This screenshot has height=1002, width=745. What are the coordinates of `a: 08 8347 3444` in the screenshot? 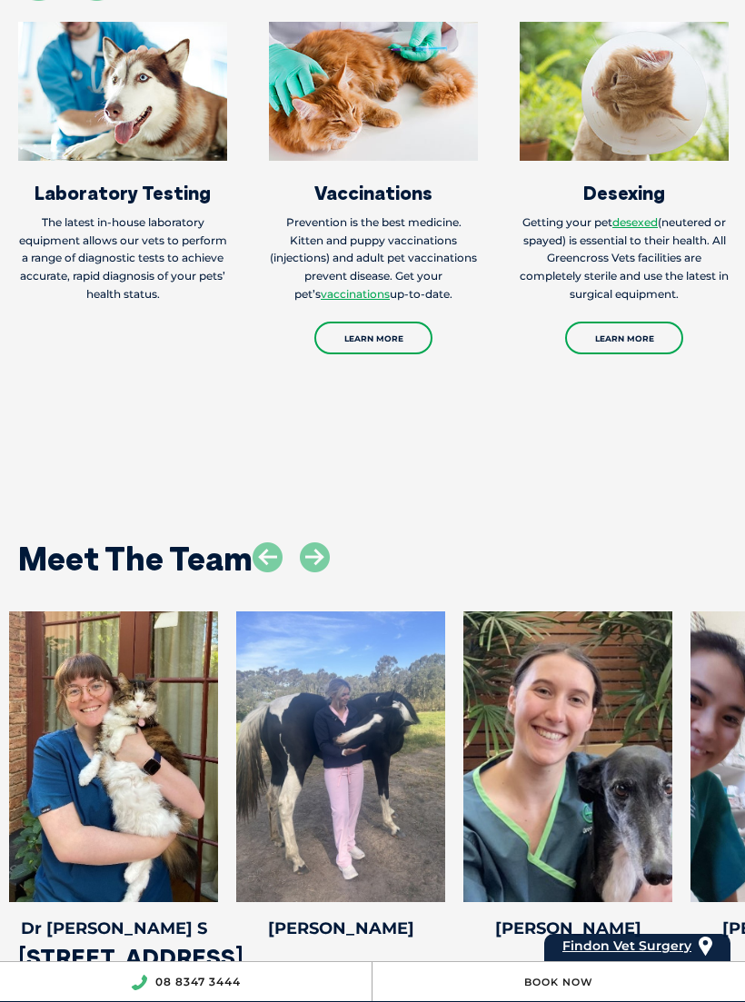 It's located at (198, 982).